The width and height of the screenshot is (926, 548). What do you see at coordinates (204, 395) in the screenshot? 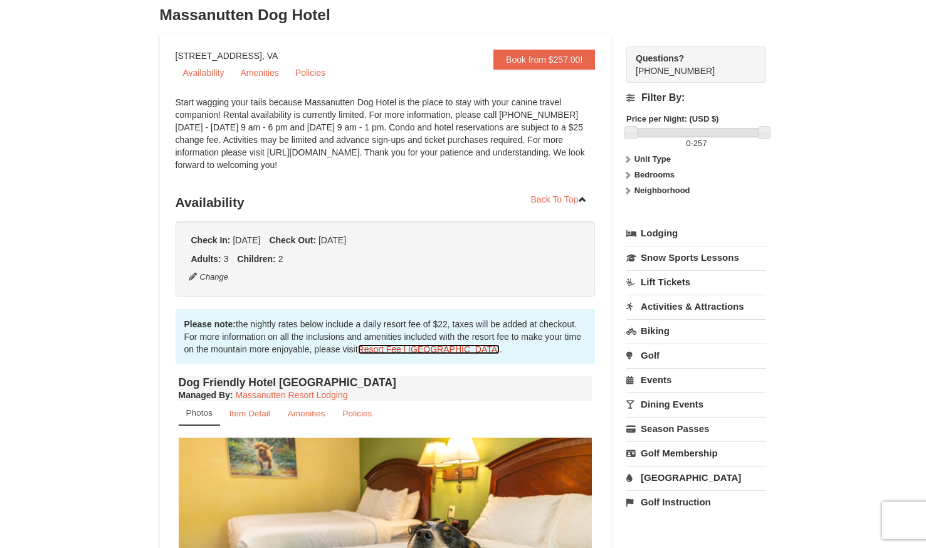
I see `span: Managed By` at bounding box center [204, 395].